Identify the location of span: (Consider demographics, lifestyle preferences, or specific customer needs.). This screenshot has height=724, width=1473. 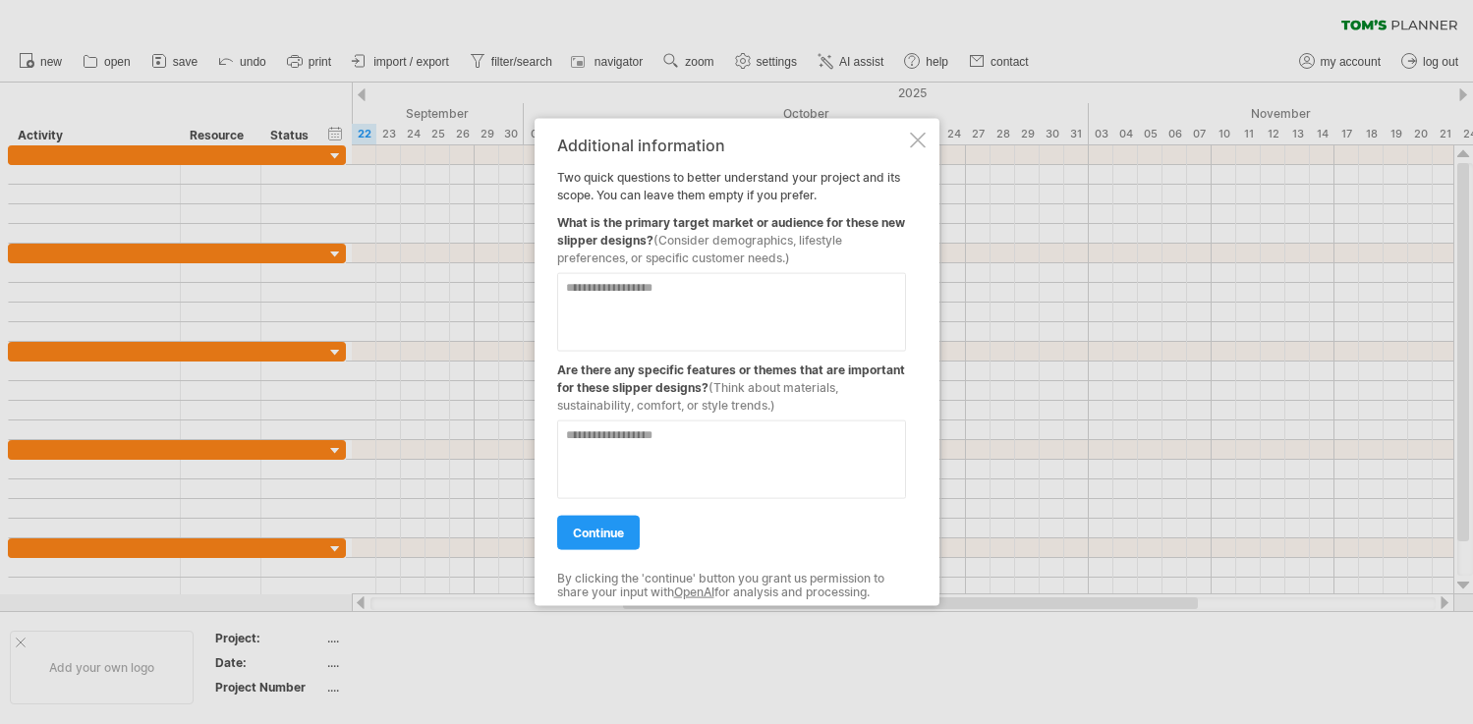
(700, 248).